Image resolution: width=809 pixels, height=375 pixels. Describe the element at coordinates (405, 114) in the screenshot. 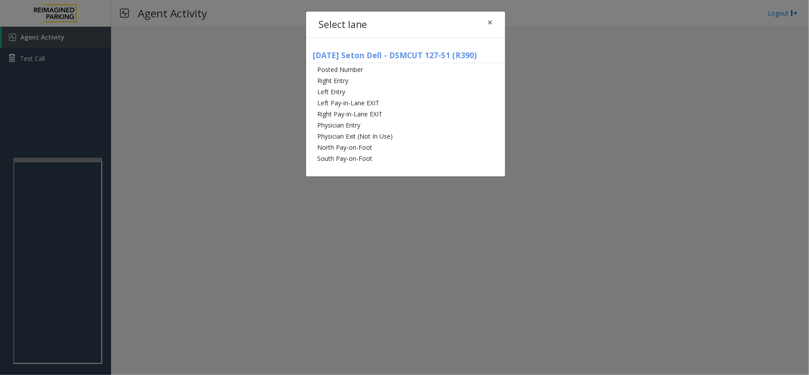

I see `li: Right Pay-in-Lane EXIT` at that location.